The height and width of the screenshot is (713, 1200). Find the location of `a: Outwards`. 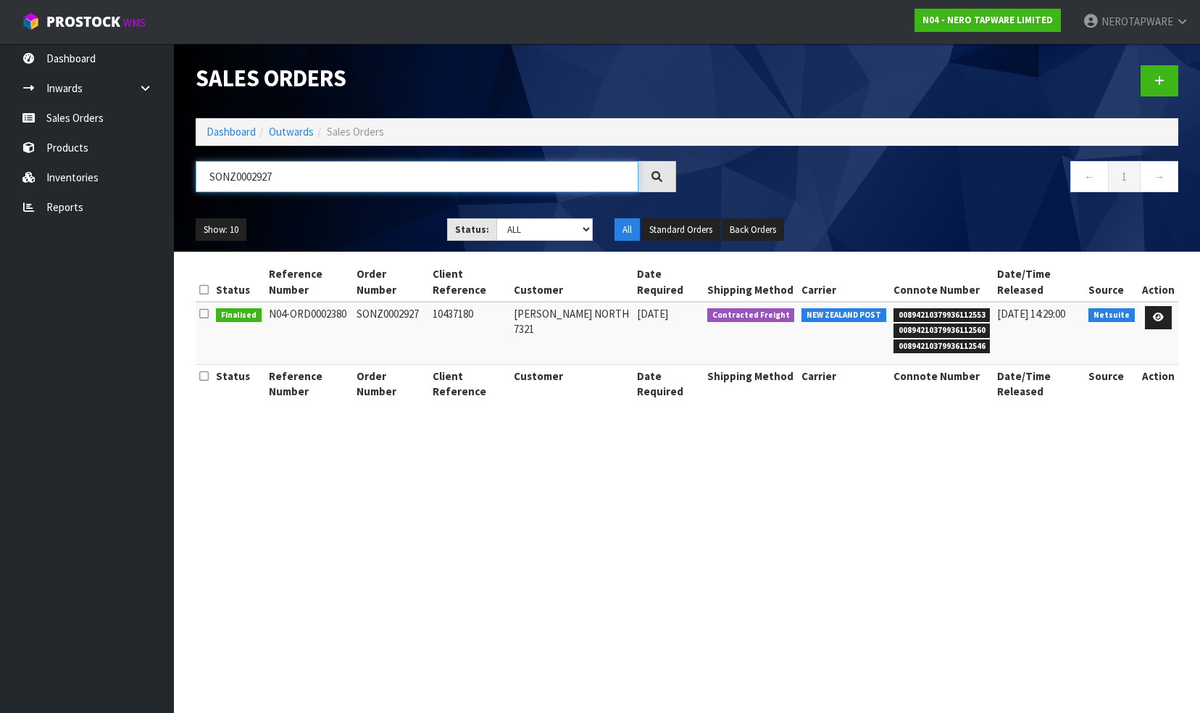

a: Outwards is located at coordinates (291, 131).